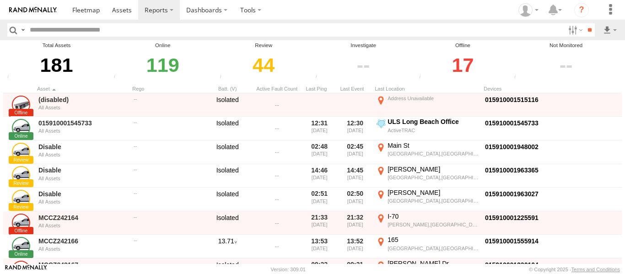 The width and height of the screenshot is (625, 274). I want to click on div: Review, so click(263, 45).